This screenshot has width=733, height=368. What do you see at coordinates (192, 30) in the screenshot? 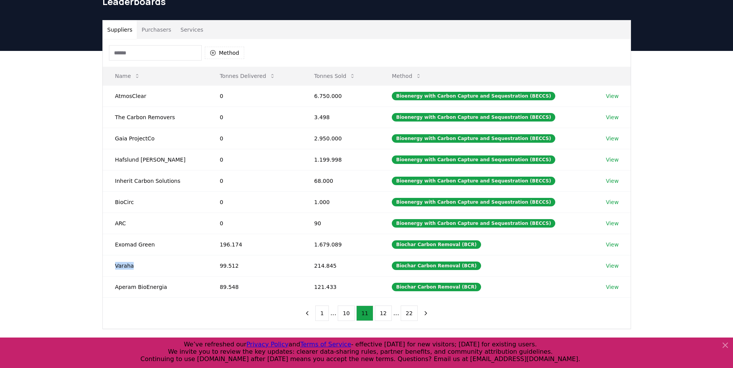
I see `button: Services` at bounding box center [192, 30].